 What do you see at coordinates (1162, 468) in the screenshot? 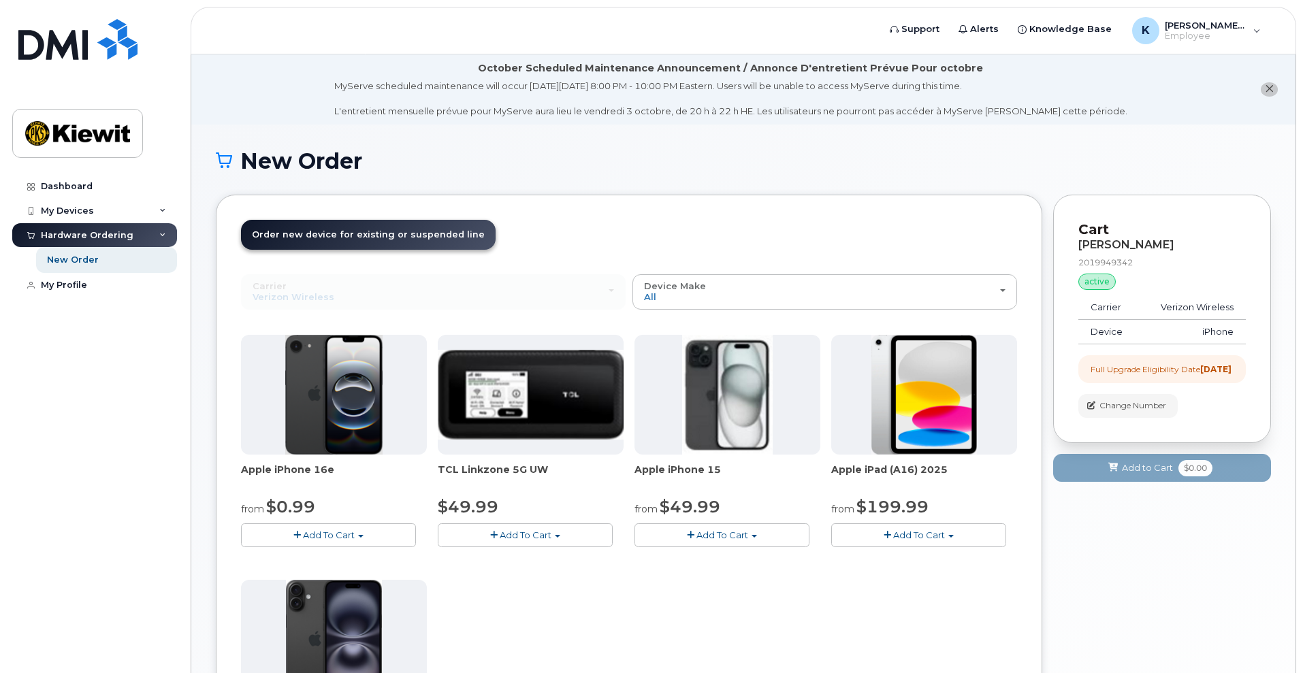
I see `button: Add to Cart $0.00` at bounding box center [1162, 468].